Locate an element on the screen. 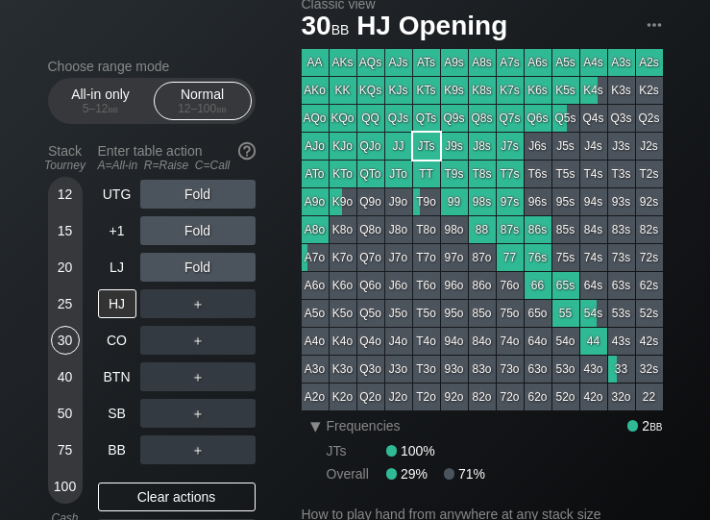 The height and width of the screenshot is (520, 710). div: Q5s is located at coordinates (566, 118).